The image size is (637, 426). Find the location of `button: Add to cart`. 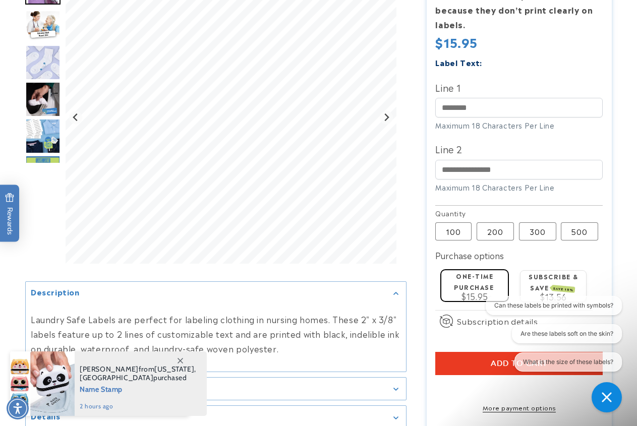

button: Add to cart is located at coordinates (519, 364).